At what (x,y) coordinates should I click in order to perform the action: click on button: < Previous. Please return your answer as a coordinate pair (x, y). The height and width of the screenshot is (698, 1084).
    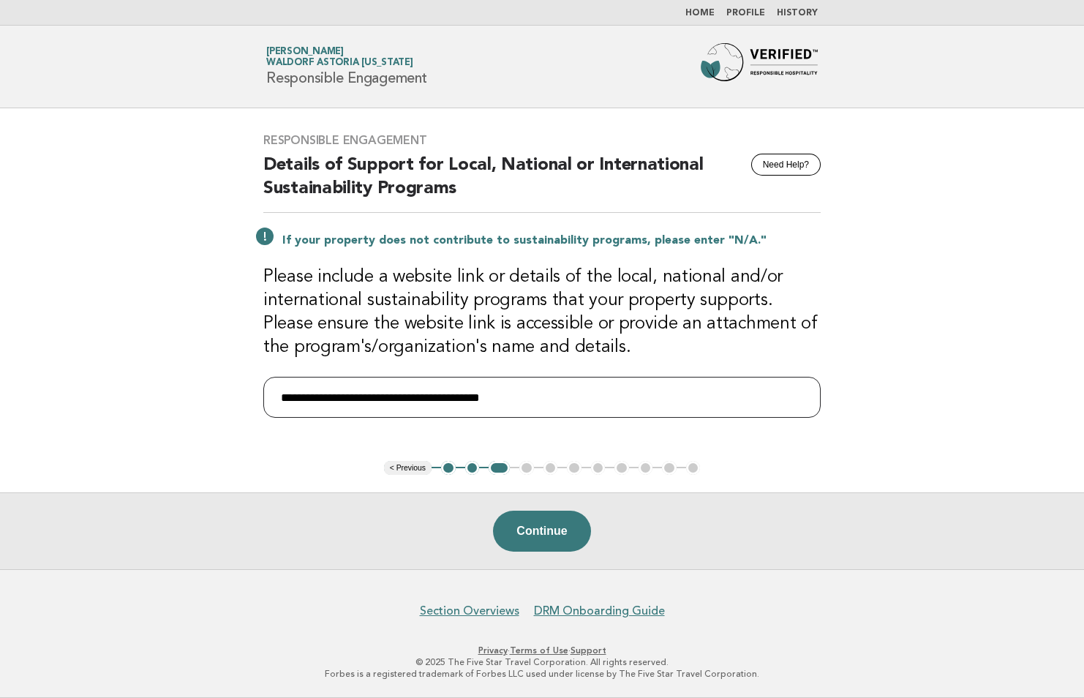
    Looking at the image, I should click on (407, 468).